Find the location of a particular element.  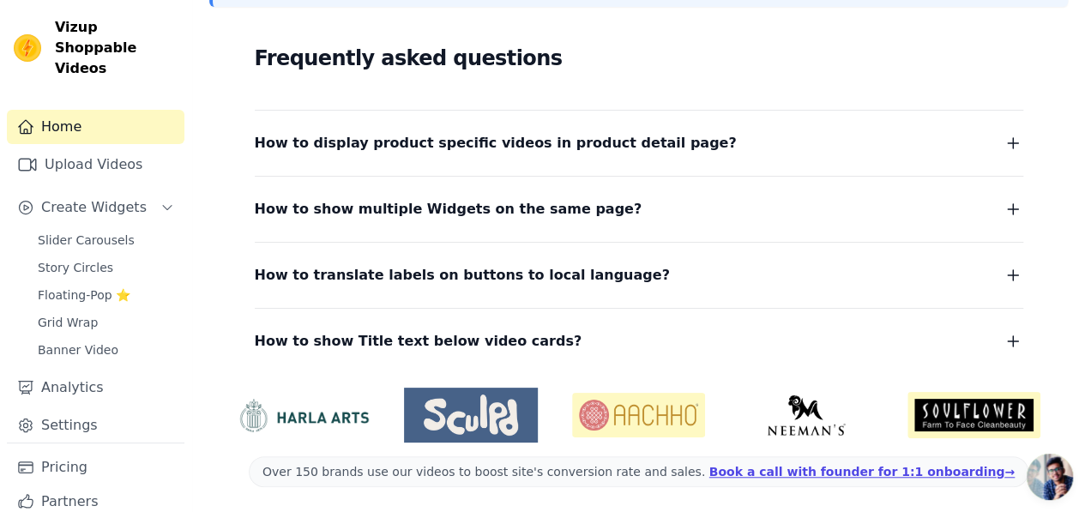

img: Neeman's is located at coordinates (806, 415).